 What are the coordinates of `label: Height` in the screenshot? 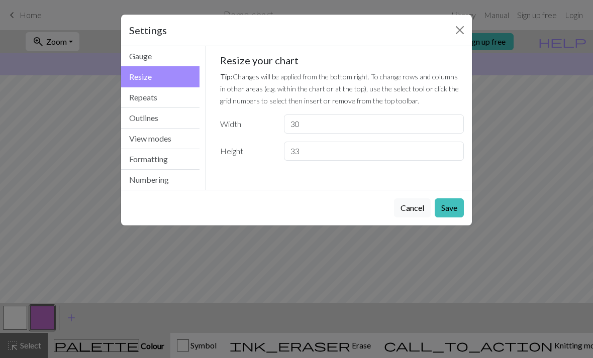 It's located at (246, 151).